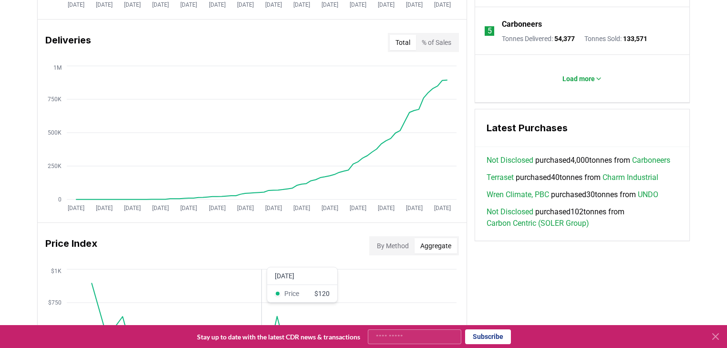 The height and width of the screenshot is (348, 727). What do you see at coordinates (579, 160) in the screenshot?
I see `span: purchased 4,000 tonnes from` at bounding box center [579, 160].